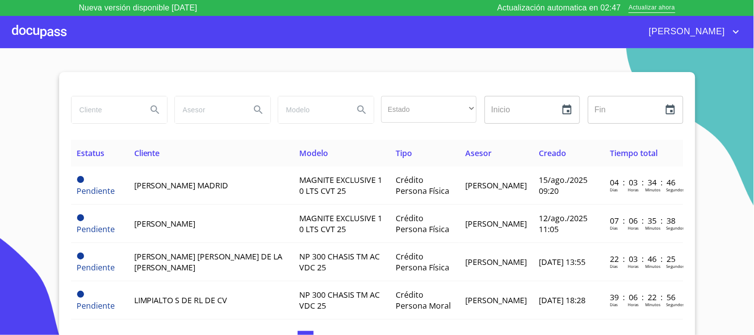  Describe the element at coordinates (563, 224) in the screenshot. I see `span: 12/ago./2025 11:05` at that location.